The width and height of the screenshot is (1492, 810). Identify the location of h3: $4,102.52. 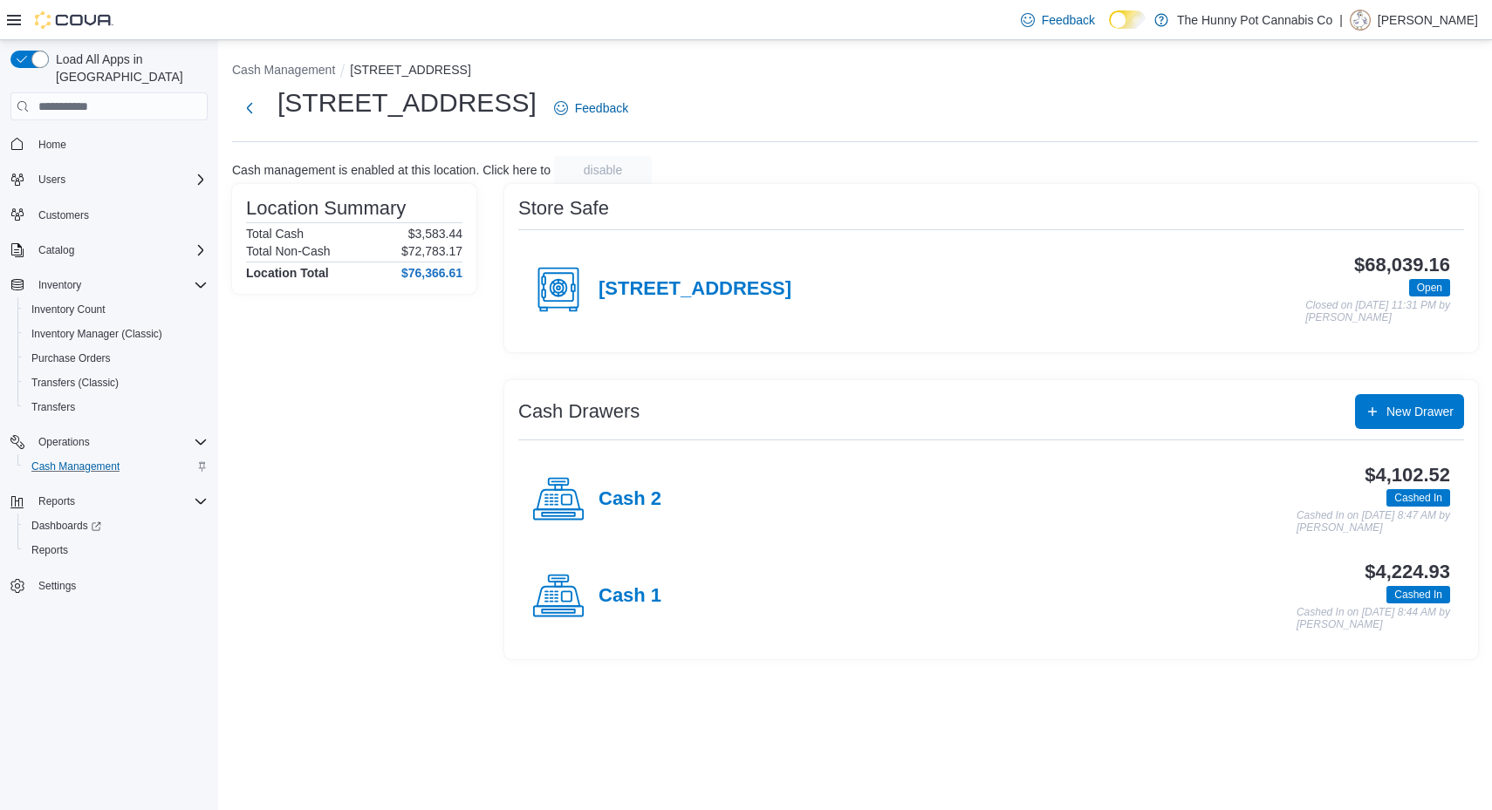
(1407, 475).